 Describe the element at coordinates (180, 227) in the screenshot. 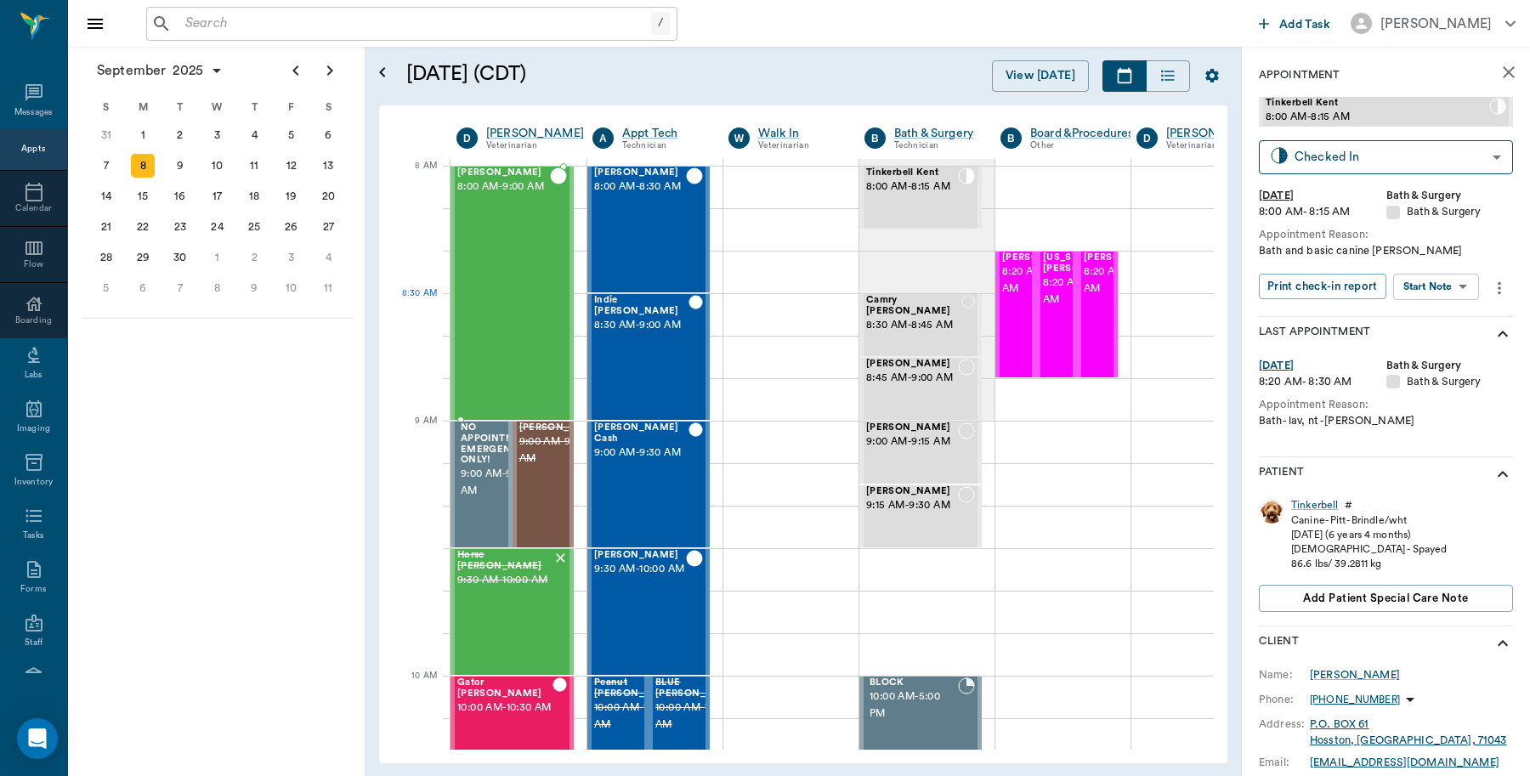

I see `div: Tuesday, September 23, 2025` at that location.